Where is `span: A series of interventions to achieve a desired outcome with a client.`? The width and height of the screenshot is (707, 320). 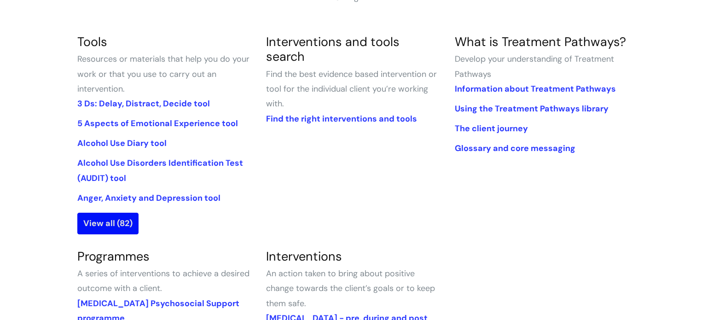
span: A series of interventions to achieve a desired outcome with a client. is located at coordinates (163, 281).